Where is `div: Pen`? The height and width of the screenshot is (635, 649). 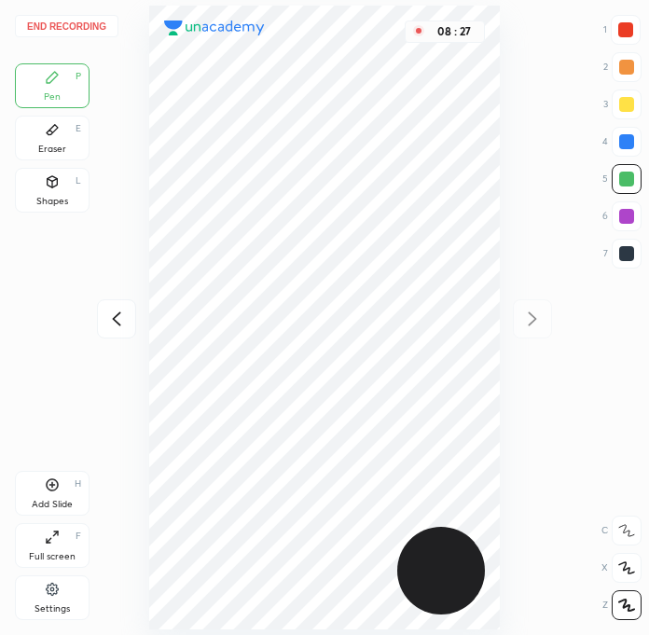 div: Pen is located at coordinates (52, 97).